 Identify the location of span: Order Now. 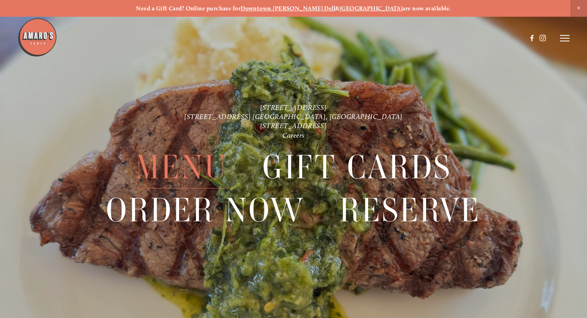
(205, 210).